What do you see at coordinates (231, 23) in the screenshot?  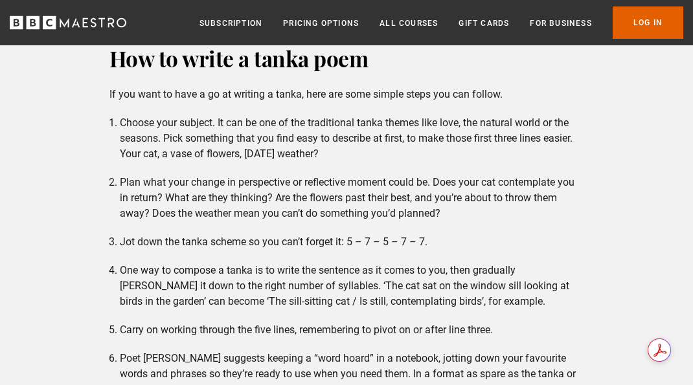 I see `a: Subscription` at bounding box center [231, 23].